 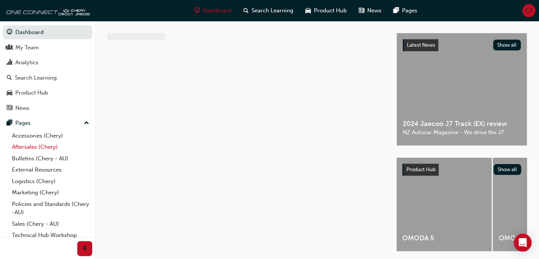 What do you see at coordinates (529, 10) in the screenshot?
I see `button: CJ` at bounding box center [529, 10].